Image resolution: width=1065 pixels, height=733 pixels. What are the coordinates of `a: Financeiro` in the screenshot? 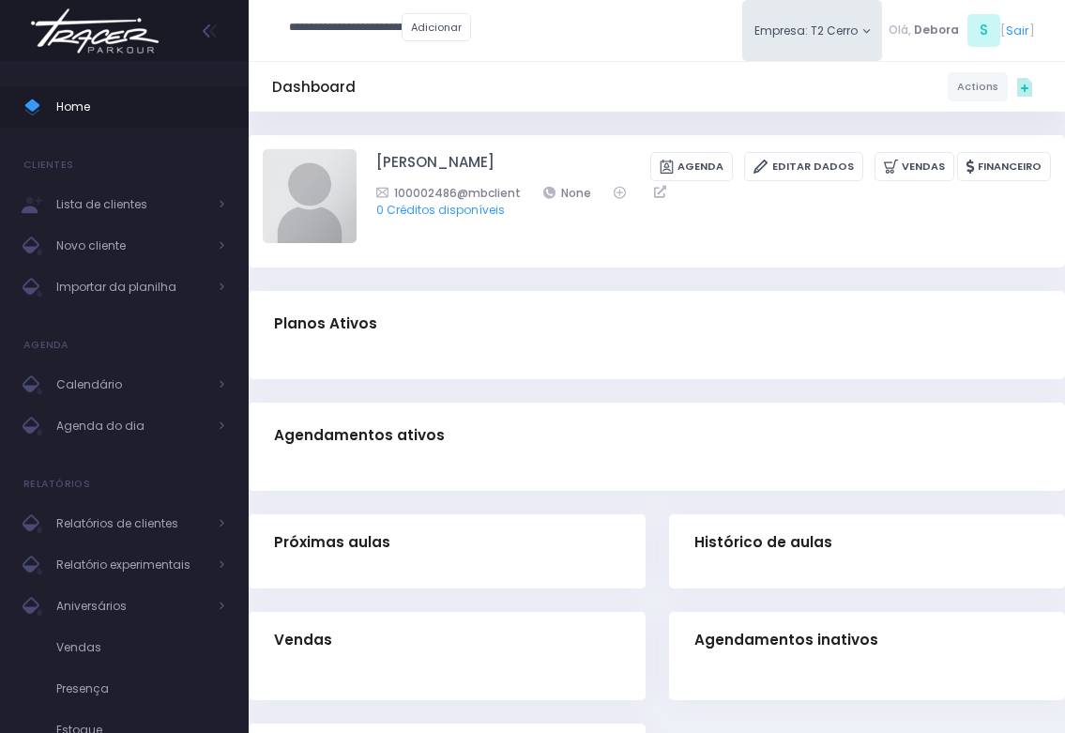 It's located at (1004, 166).